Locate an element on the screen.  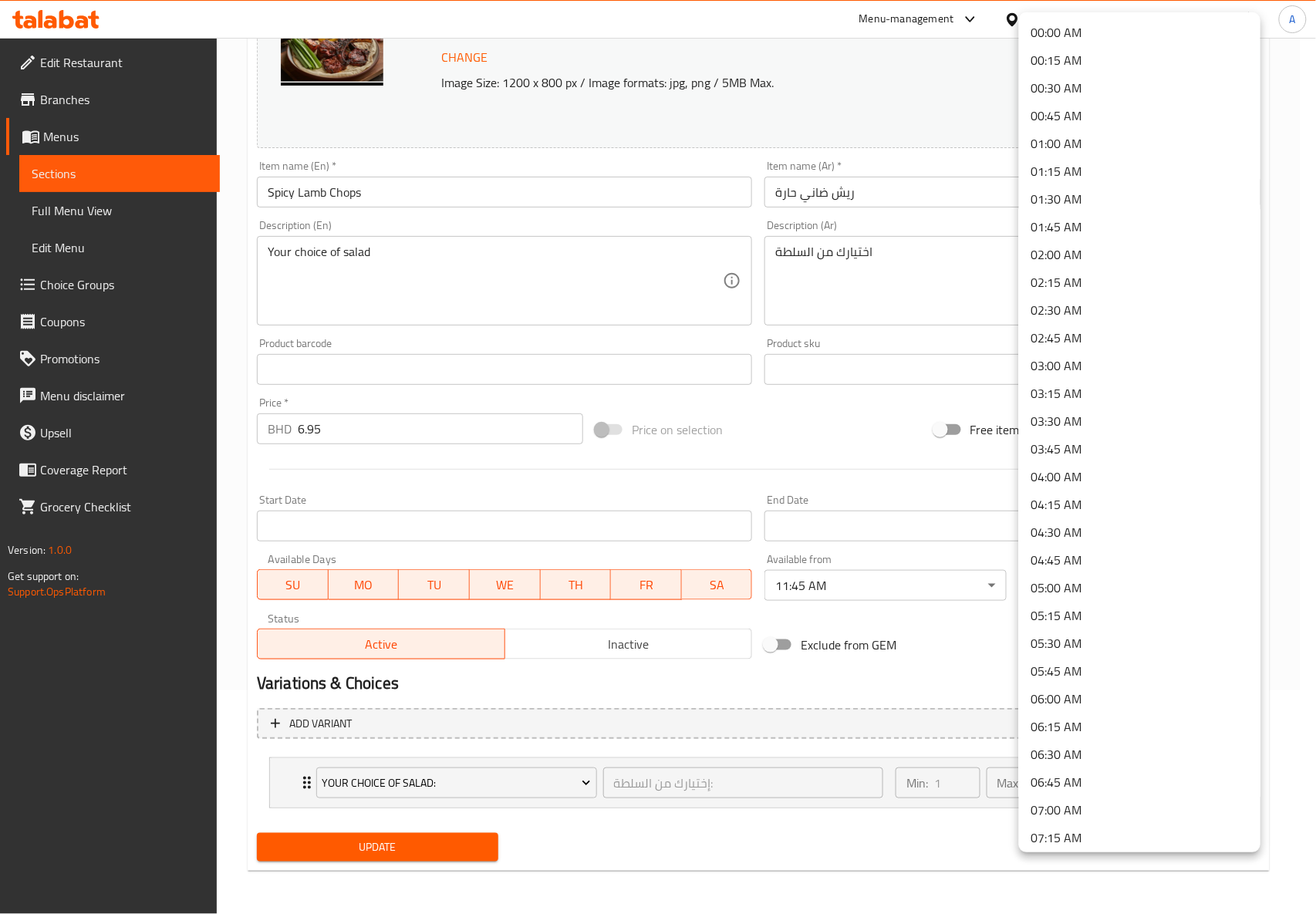
li: 00:45 AM is located at coordinates (1139, 115).